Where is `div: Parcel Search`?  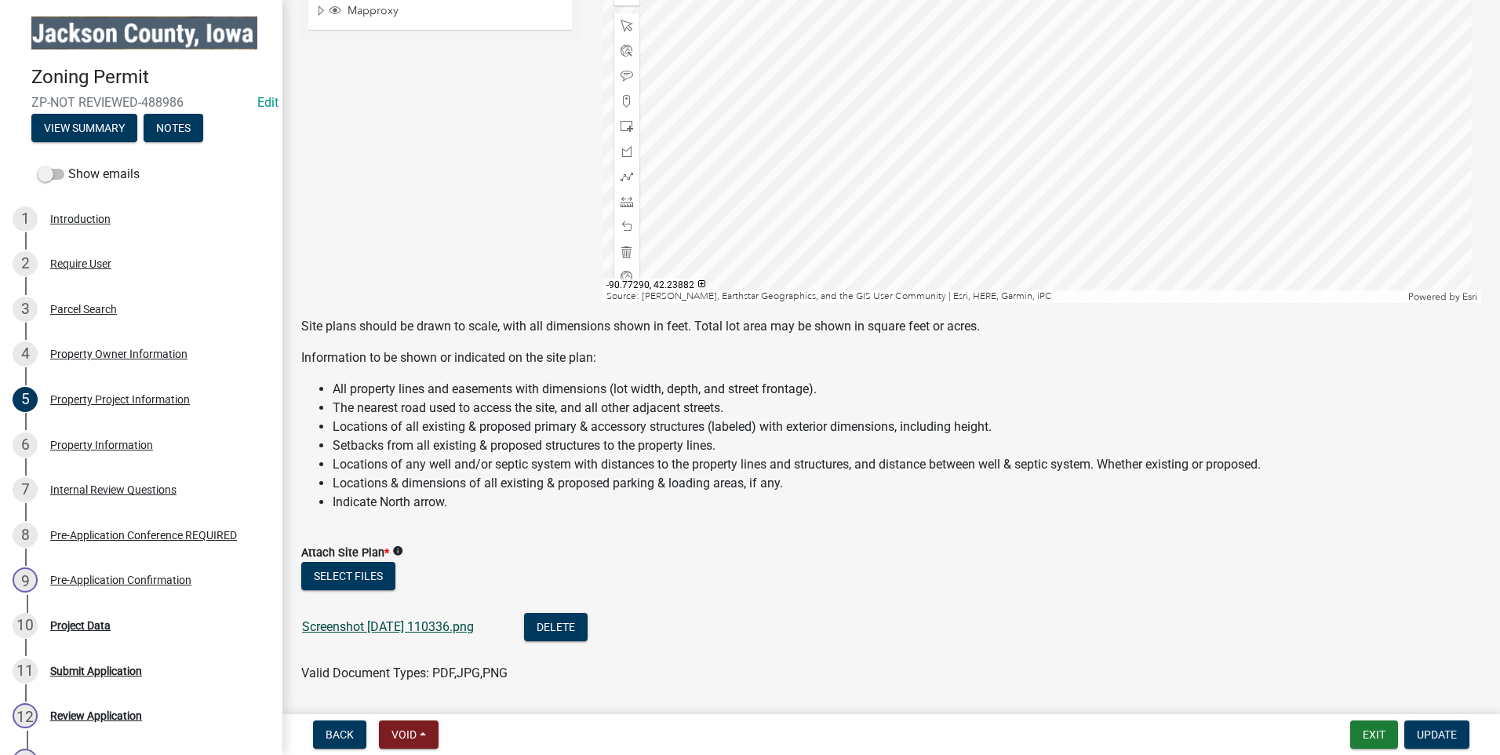 div: Parcel Search is located at coordinates (83, 309).